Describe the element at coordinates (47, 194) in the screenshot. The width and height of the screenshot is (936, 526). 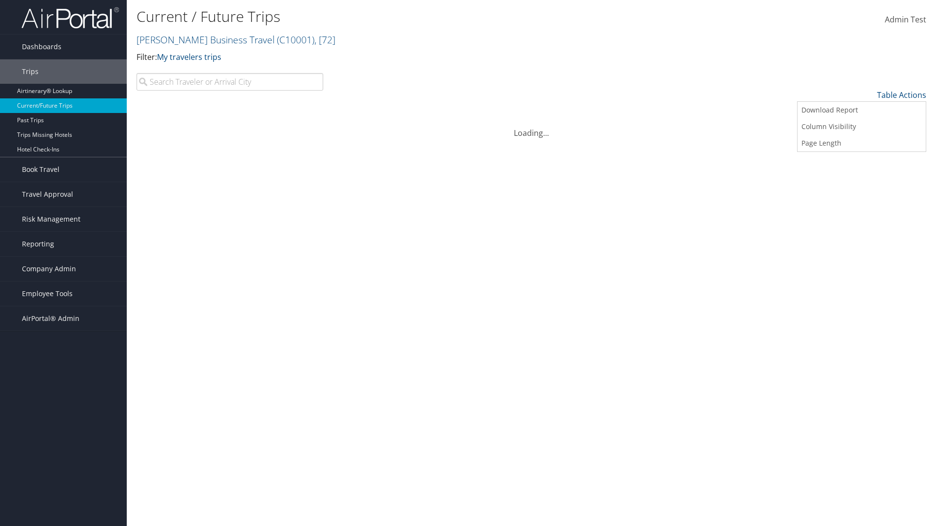
I see `span: Travel Approval` at that location.